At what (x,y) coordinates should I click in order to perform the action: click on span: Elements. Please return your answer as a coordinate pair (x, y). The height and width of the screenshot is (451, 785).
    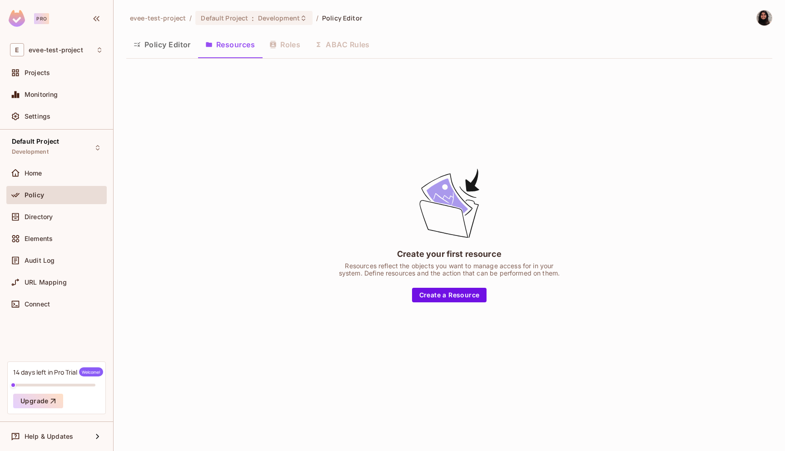
    Looking at the image, I should click on (39, 239).